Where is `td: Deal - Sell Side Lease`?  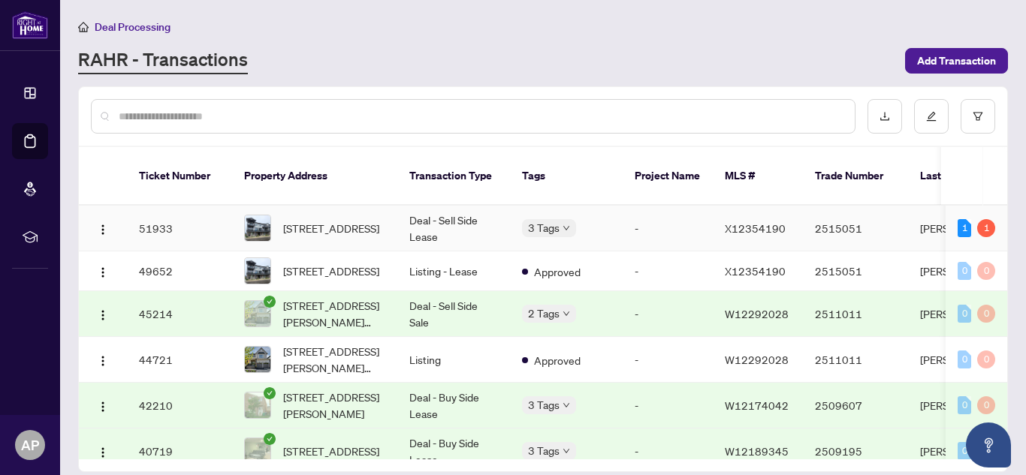 td: Deal - Sell Side Lease is located at coordinates (454, 228).